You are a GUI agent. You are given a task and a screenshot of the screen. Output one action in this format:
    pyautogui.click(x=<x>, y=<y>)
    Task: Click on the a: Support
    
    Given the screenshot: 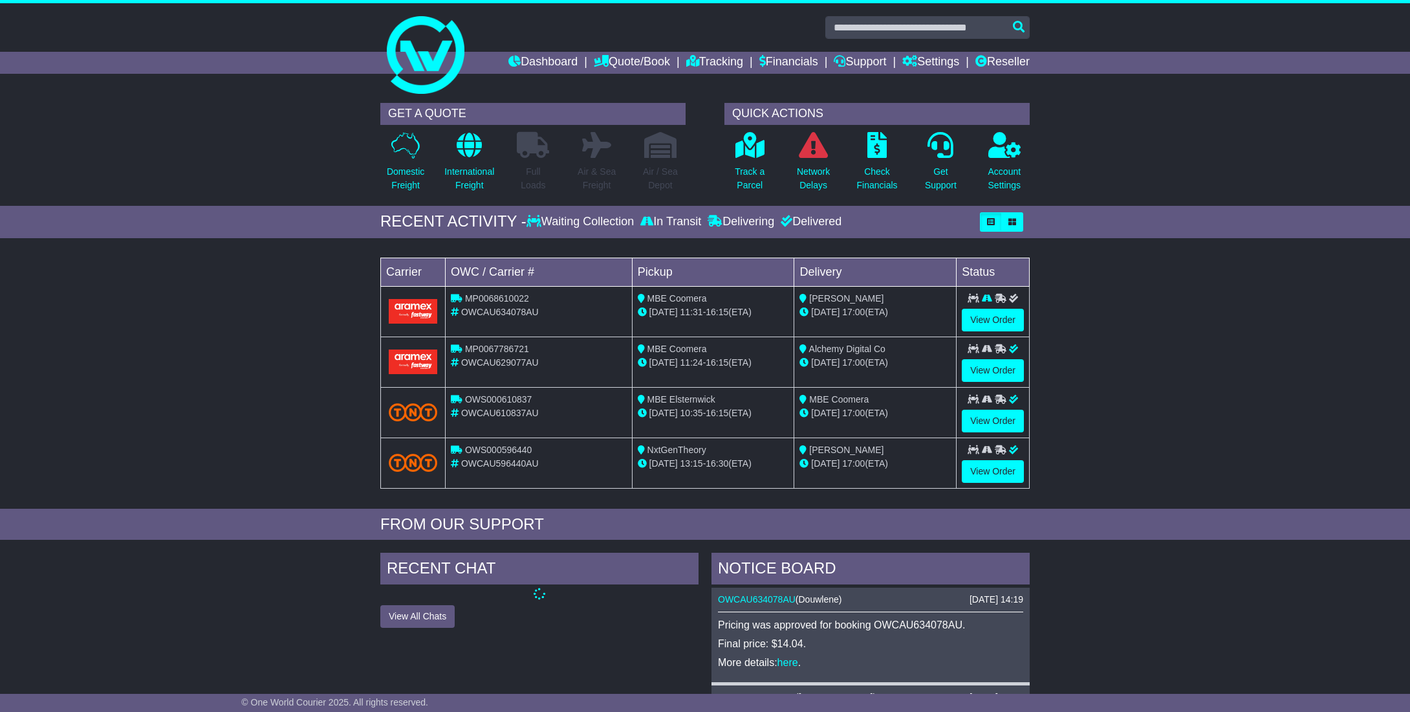 What is the action you would take?
    pyautogui.click(x=860, y=63)
    